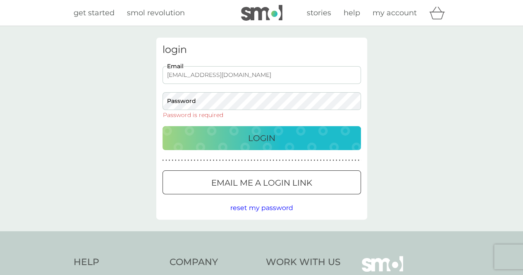 The image size is (523, 275). Describe the element at coordinates (262, 50) in the screenshot. I see `h3: login` at that location.